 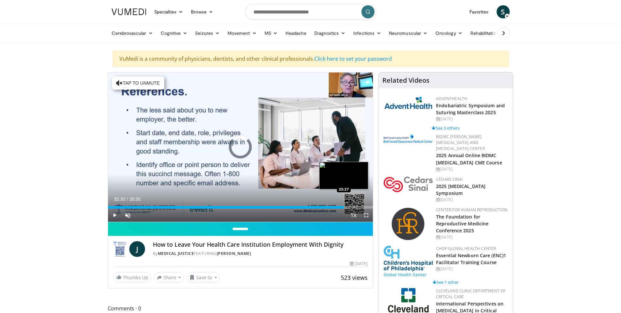 I want to click on a: Essential Newborn Care (ENC)1 Facilitator Training Course, so click(x=471, y=258).